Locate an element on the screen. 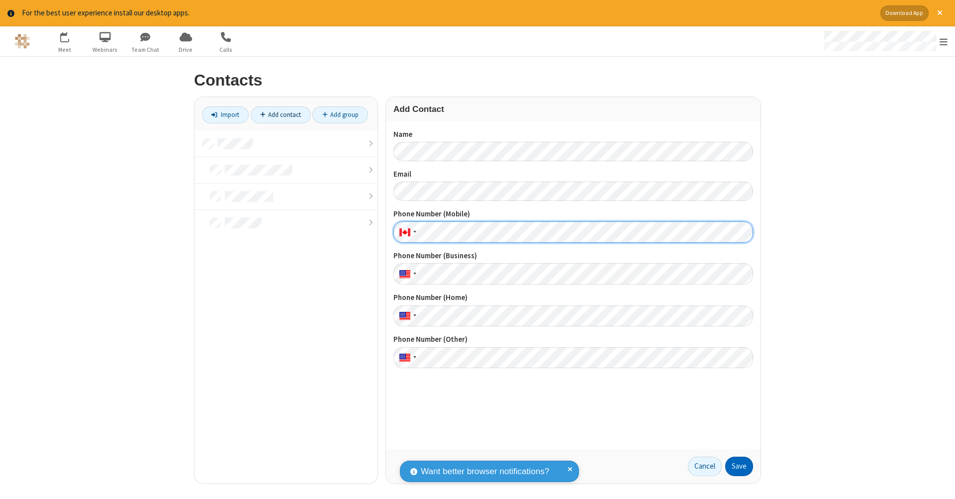  span: Team Chat is located at coordinates (145, 50).